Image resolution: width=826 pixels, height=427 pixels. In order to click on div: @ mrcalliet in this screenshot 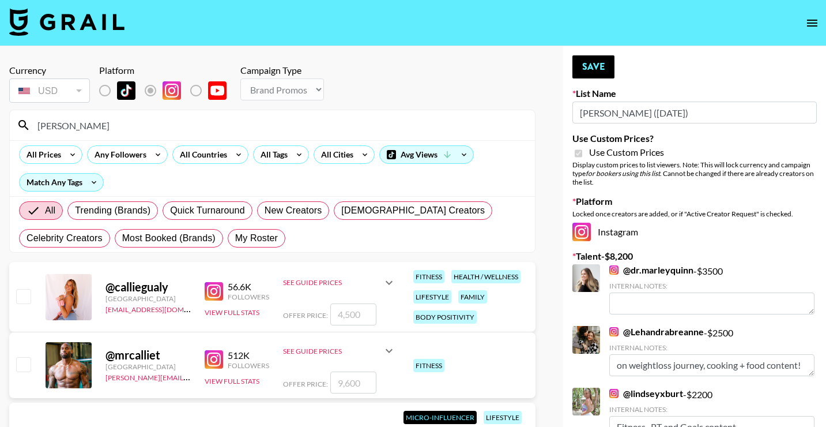, I will do `click(148, 355)`.